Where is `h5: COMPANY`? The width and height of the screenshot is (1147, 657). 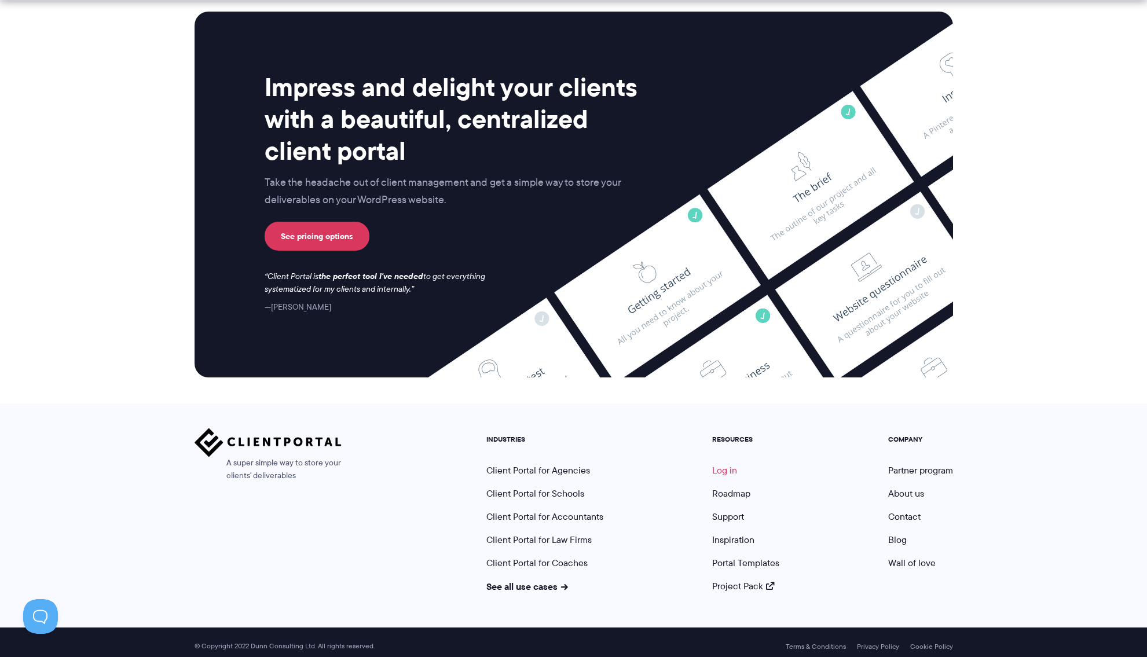
h5: COMPANY is located at coordinates (921, 440).